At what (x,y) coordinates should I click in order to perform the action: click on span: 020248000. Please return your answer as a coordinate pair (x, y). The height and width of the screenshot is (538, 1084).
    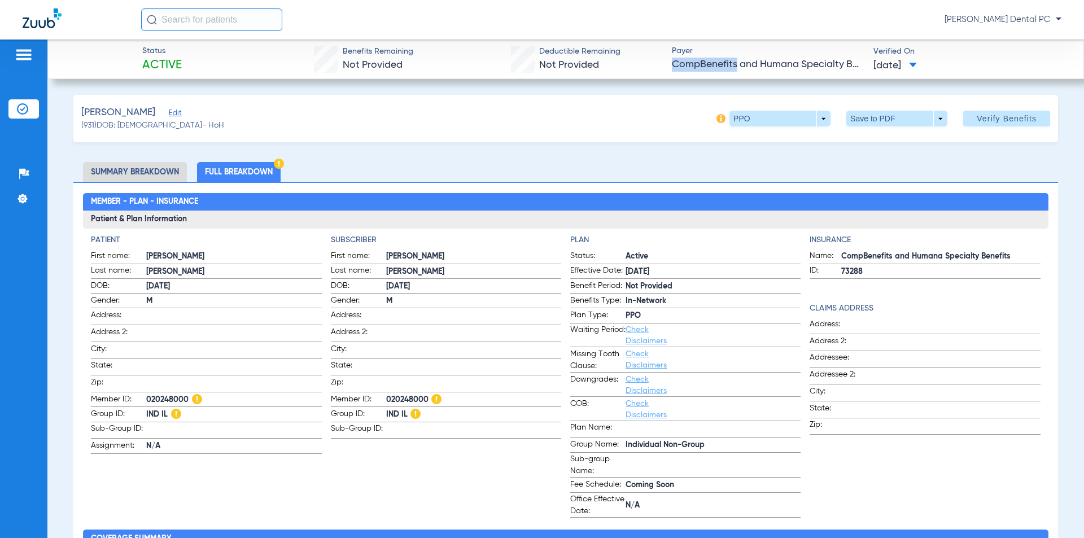
    Looking at the image, I should click on (234, 400).